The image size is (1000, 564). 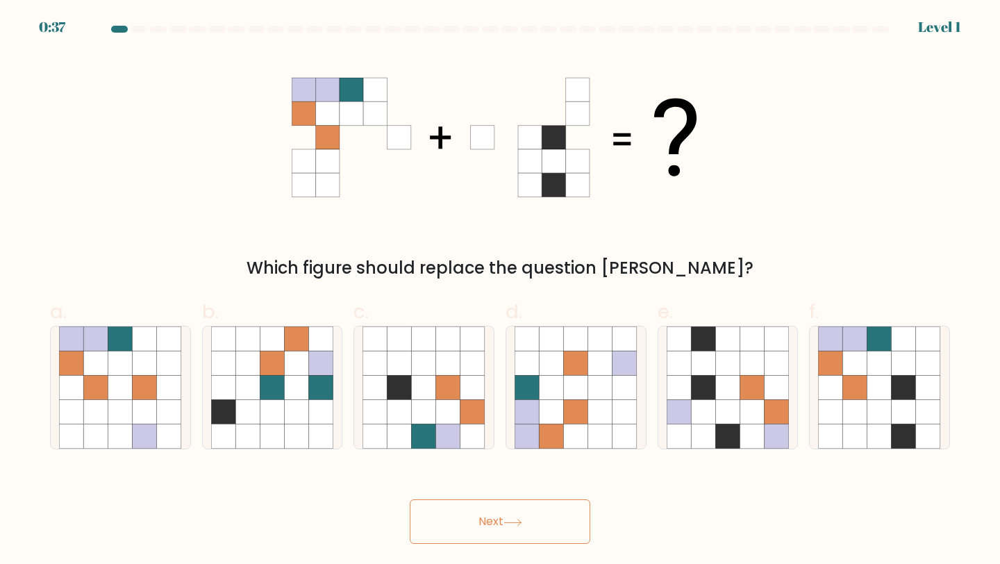 I want to click on span: f., so click(x=814, y=311).